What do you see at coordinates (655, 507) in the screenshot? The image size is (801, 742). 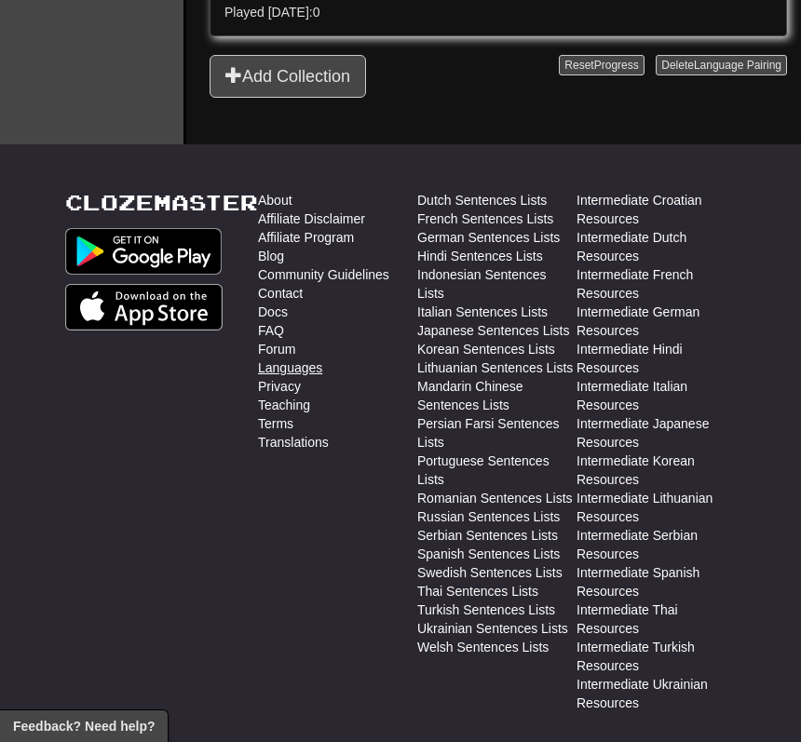 I see `a: Intermediate Lithuanian Resources` at bounding box center [655, 507].